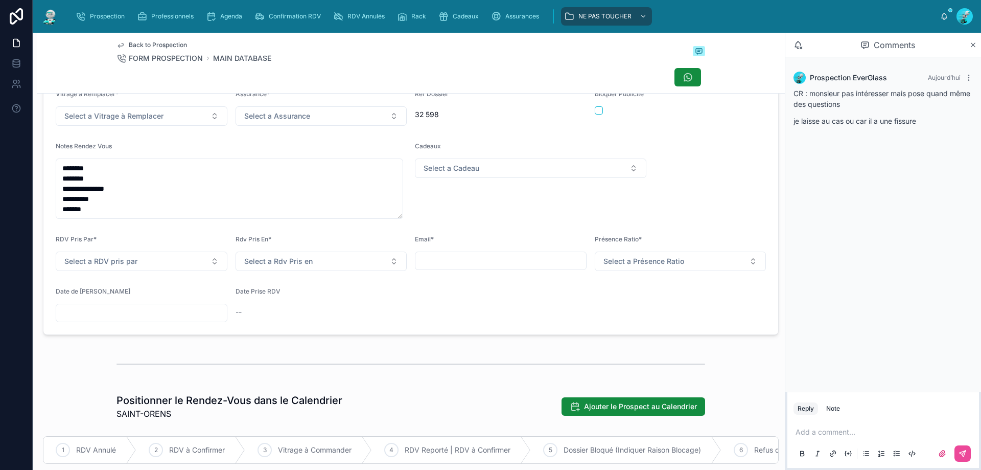  Describe the element at coordinates (848, 78) in the screenshot. I see `span: Prospection EverGlass` at that location.